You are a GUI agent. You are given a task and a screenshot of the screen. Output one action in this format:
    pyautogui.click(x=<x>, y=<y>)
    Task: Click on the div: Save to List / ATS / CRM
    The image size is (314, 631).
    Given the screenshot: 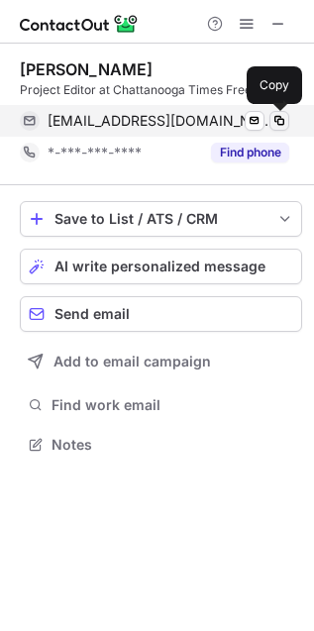 What is the action you would take?
    pyautogui.click(x=160, y=219)
    